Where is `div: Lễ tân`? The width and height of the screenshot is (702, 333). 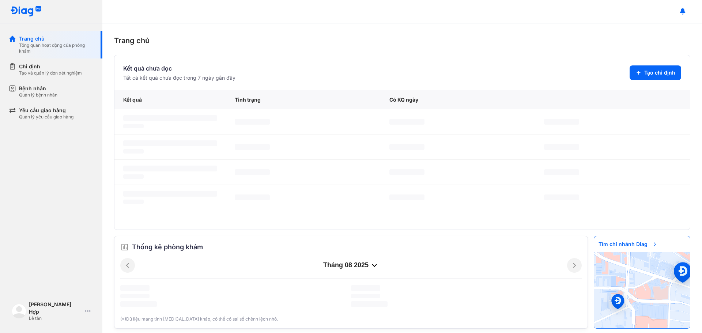
div: Lễ tân is located at coordinates (55, 319).